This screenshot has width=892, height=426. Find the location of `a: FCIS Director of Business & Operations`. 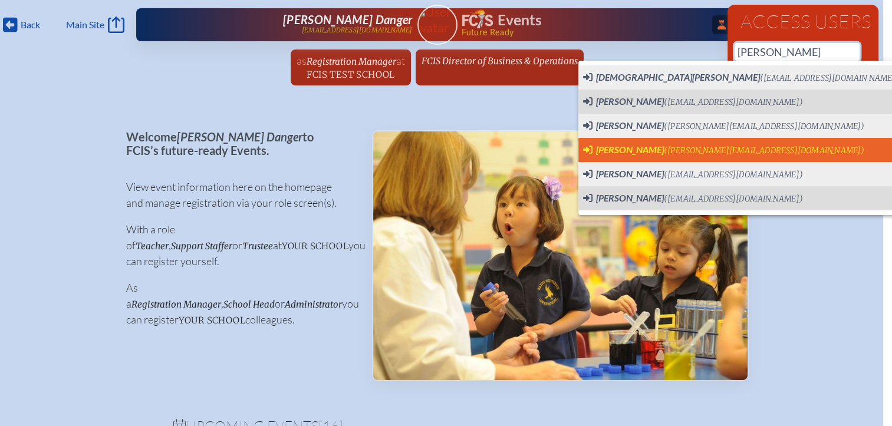

a: FCIS Director of Business & Operations is located at coordinates (499, 61).